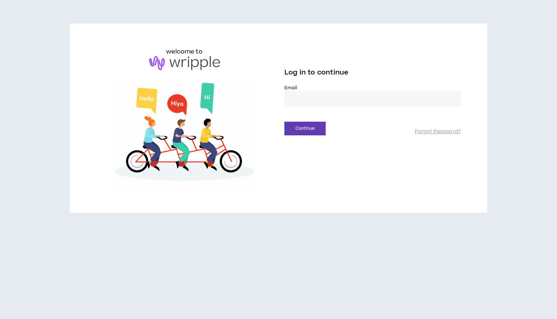  I want to click on button: Continue, so click(305, 128).